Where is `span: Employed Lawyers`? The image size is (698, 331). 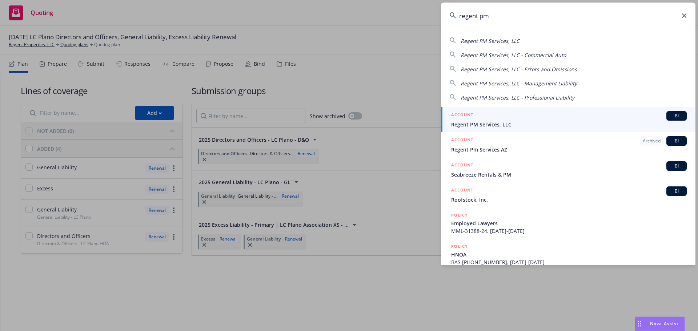
span: Employed Lawyers is located at coordinates (569, 223).